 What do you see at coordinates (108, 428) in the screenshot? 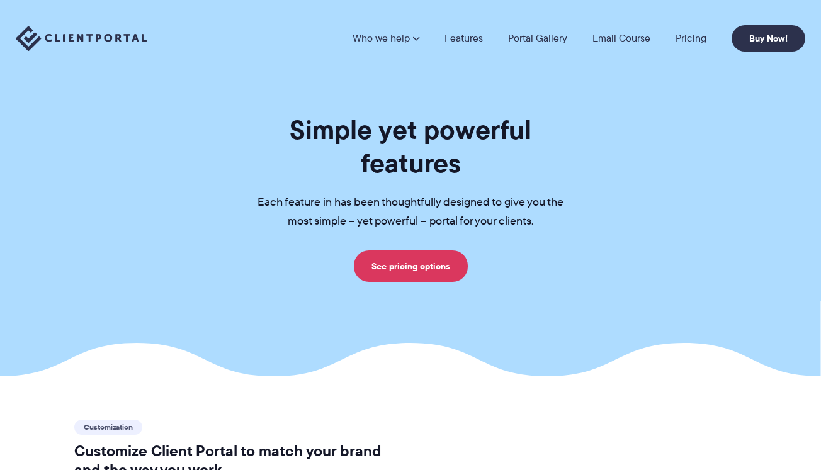
I see `span: Customization` at bounding box center [108, 428].